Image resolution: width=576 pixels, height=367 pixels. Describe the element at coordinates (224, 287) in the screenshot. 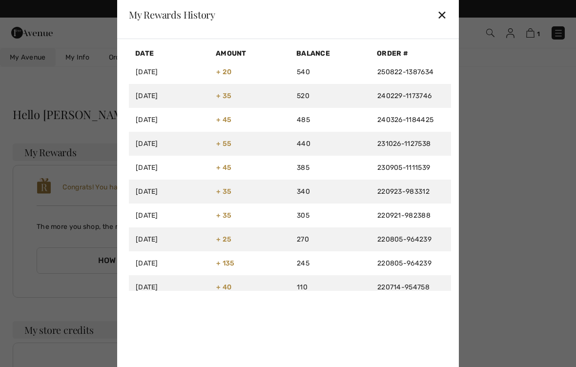

I see `span: + 40` at that location.